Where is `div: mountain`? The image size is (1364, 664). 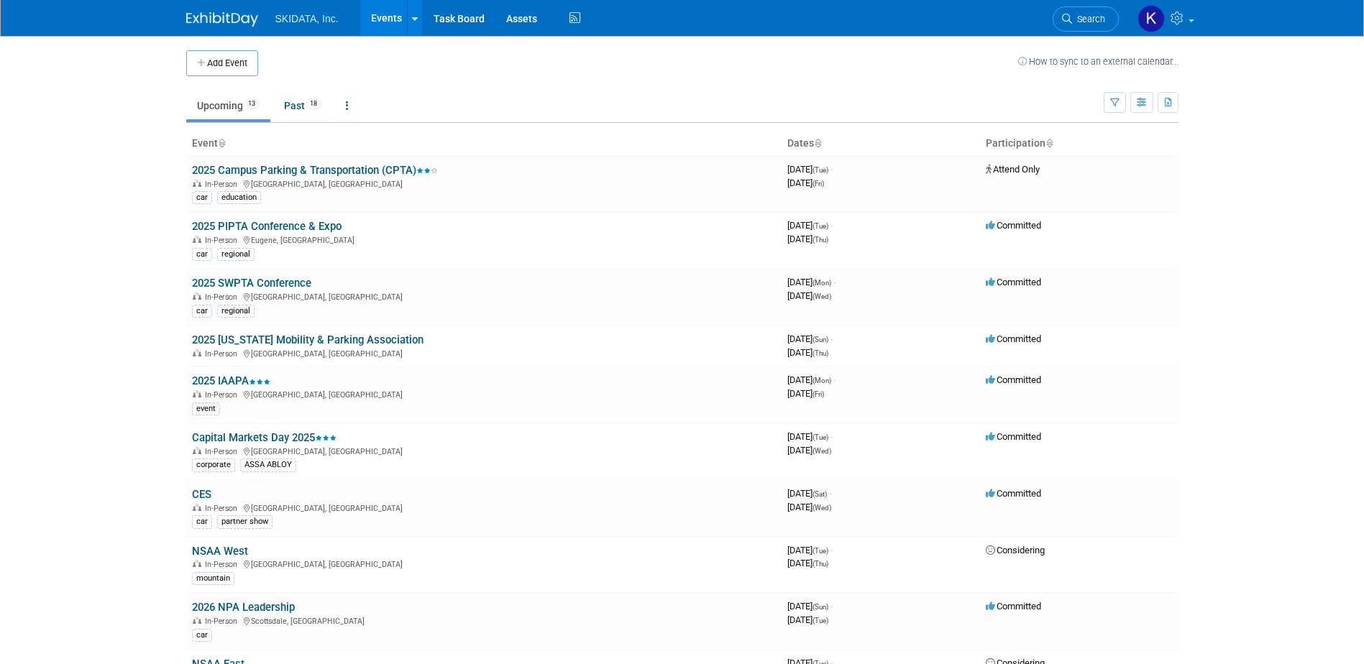
div: mountain is located at coordinates (213, 579).